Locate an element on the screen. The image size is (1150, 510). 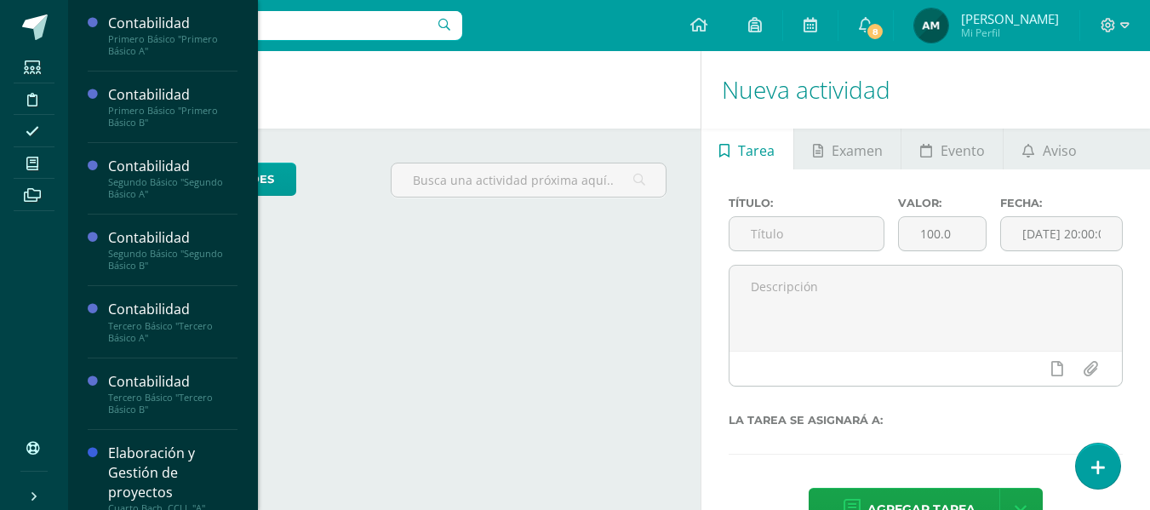
img: 09ff674d68efe52c25f03c97fc906881.png is located at coordinates (931, 26).